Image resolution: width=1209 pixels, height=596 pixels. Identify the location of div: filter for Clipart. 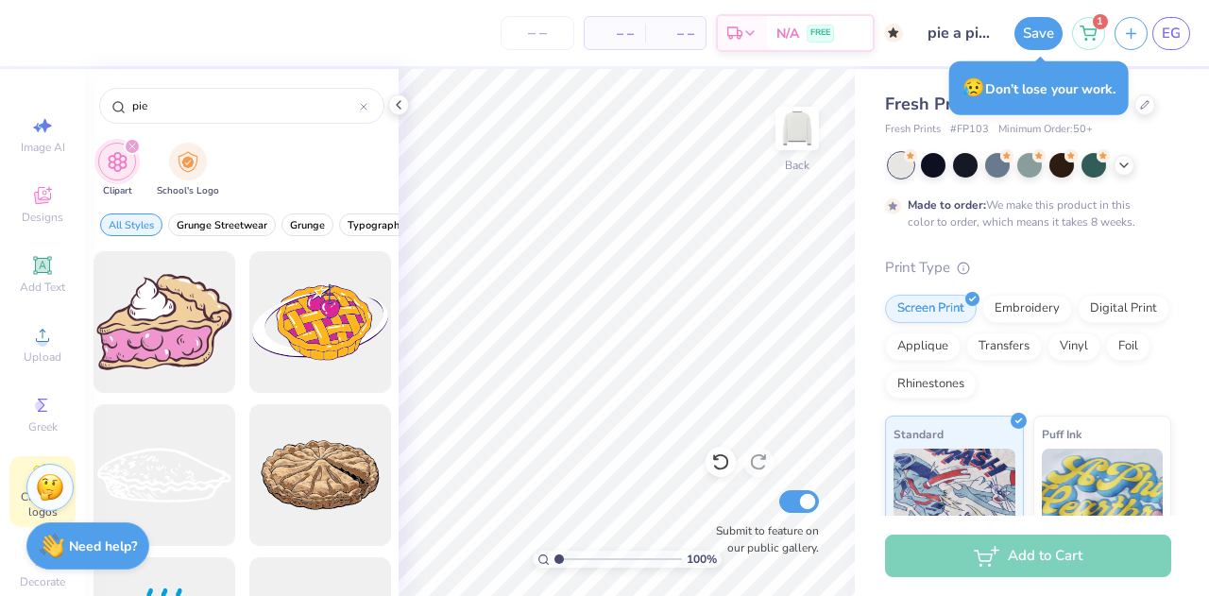
(117, 170).